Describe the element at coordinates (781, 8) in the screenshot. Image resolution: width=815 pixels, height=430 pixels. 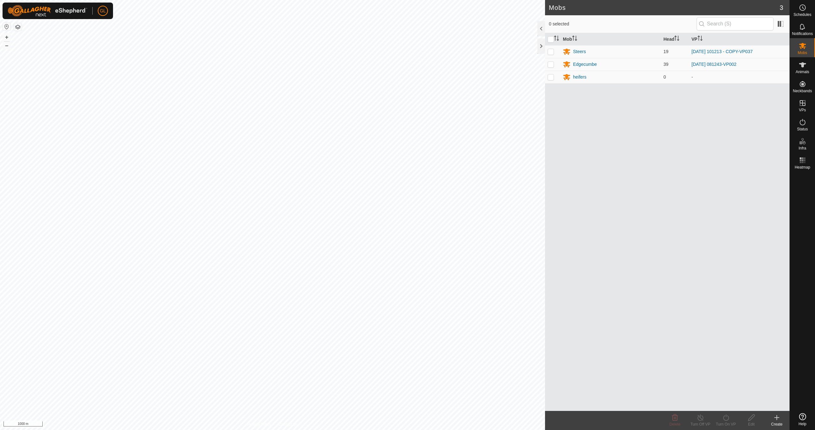
I see `span: 3` at that location.